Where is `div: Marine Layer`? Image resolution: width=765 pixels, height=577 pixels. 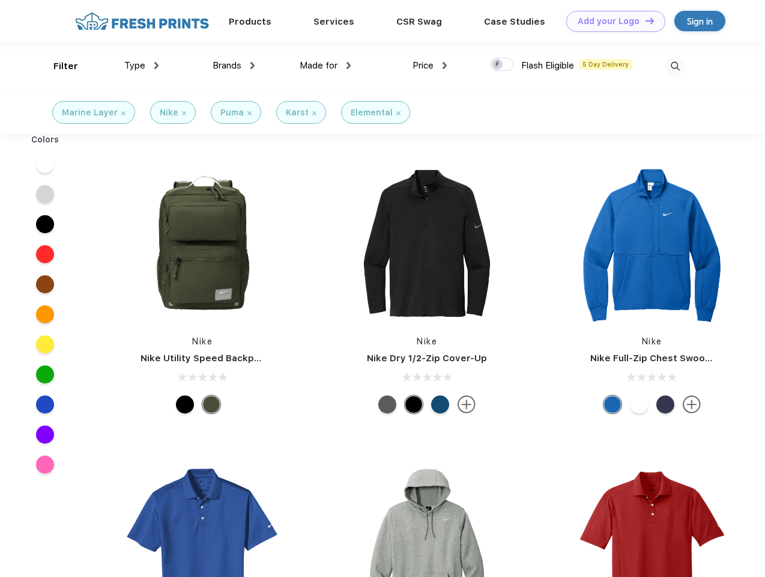 div: Marine Layer is located at coordinates (90, 112).